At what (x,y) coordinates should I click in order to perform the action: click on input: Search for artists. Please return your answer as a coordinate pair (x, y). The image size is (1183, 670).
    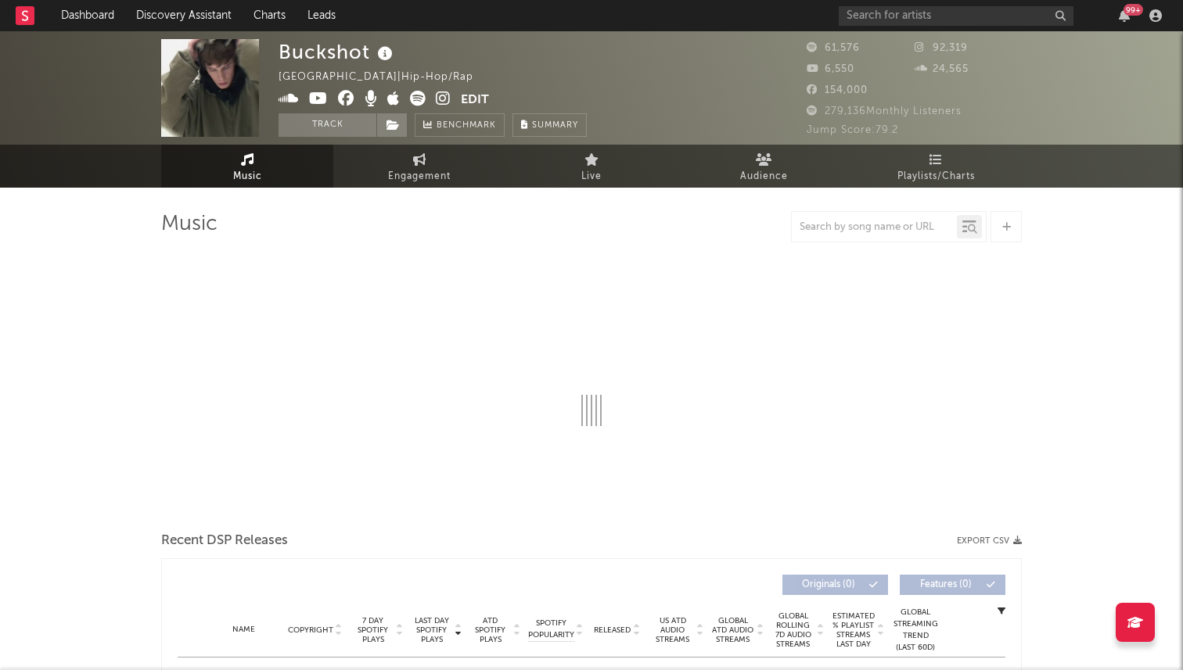
    Looking at the image, I should click on (956, 16).